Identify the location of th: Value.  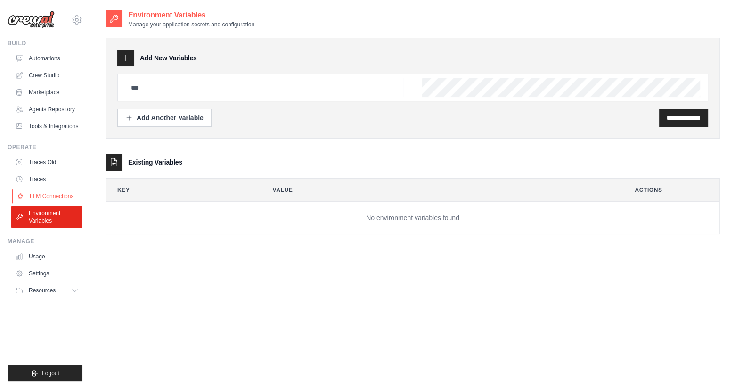
(439, 190).